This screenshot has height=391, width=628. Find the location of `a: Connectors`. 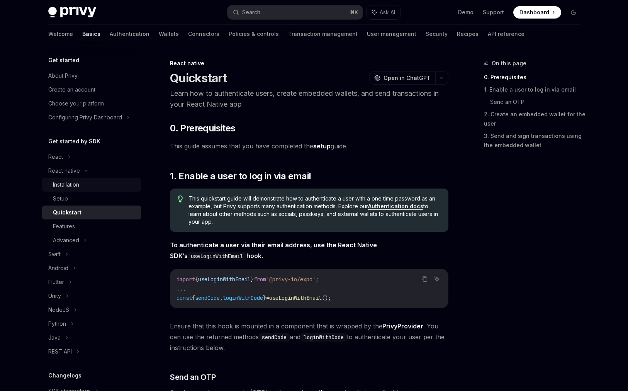

a: Connectors is located at coordinates (204, 34).